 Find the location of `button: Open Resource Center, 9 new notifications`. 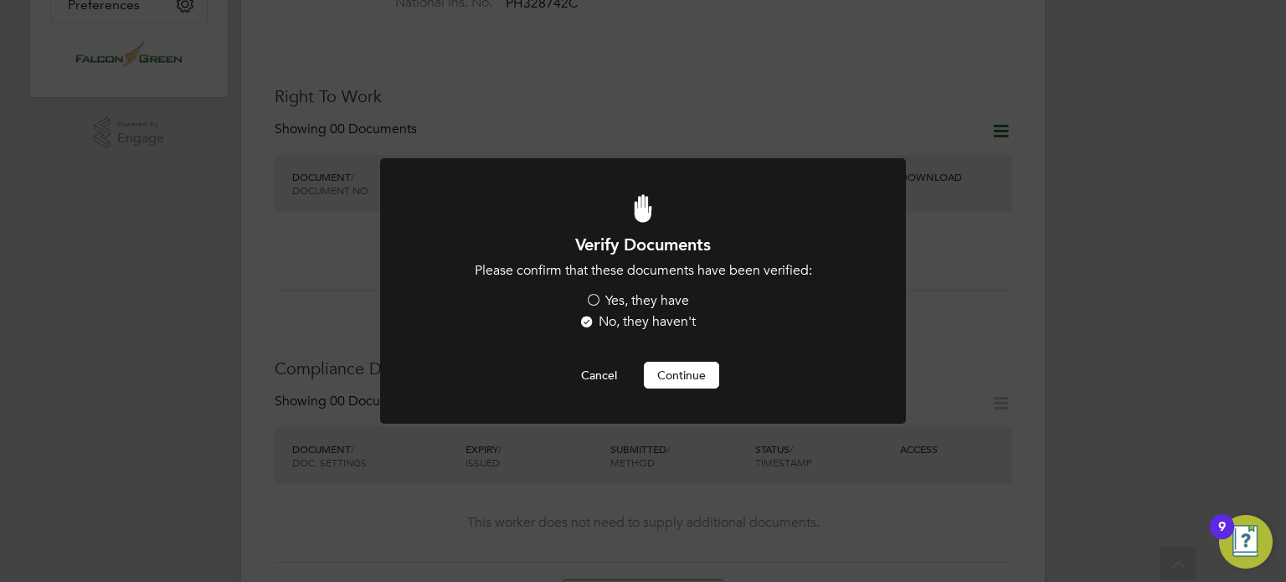

button: Open Resource Center, 9 new notifications is located at coordinates (1246, 542).